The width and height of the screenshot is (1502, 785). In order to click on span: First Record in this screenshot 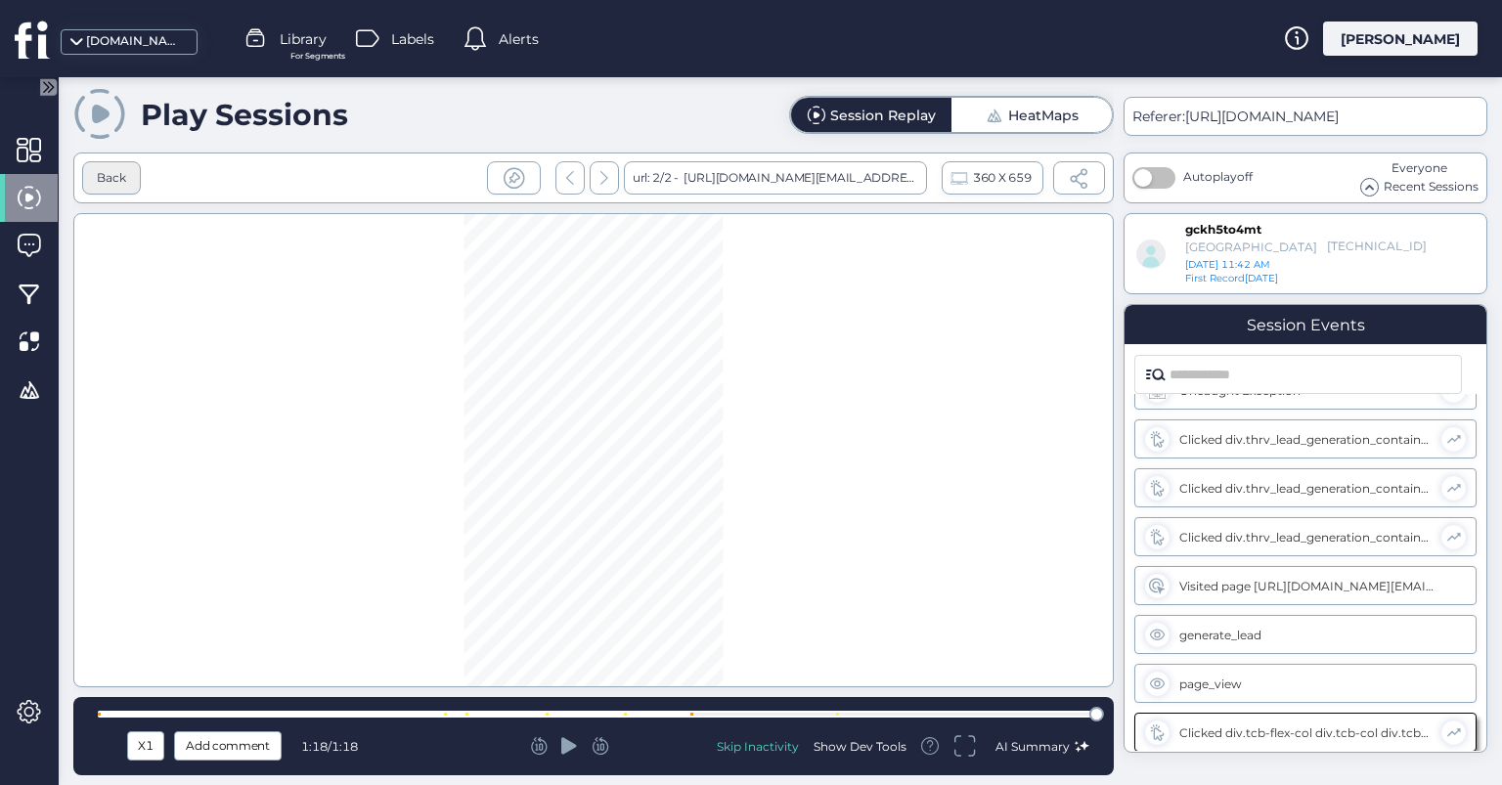, I will do `click(1215, 278)`.